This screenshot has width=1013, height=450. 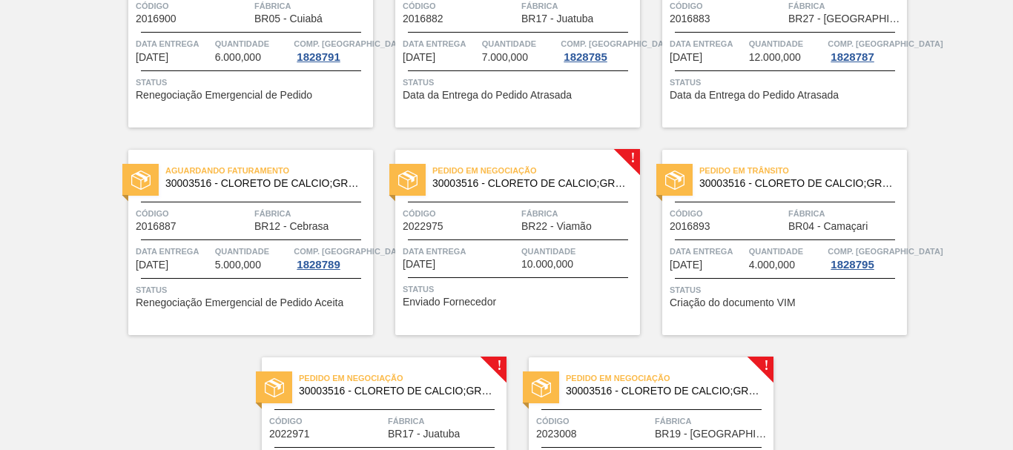 I want to click on span: 2016900, so click(x=156, y=19).